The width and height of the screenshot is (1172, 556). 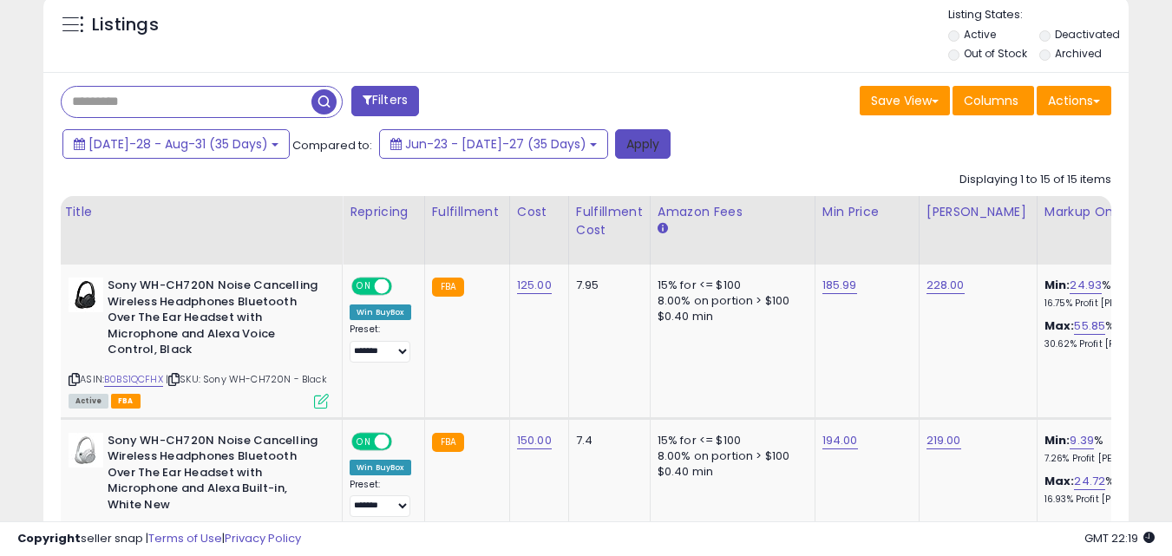 What do you see at coordinates (905, 101) in the screenshot?
I see `button: Save View` at bounding box center [905, 101].